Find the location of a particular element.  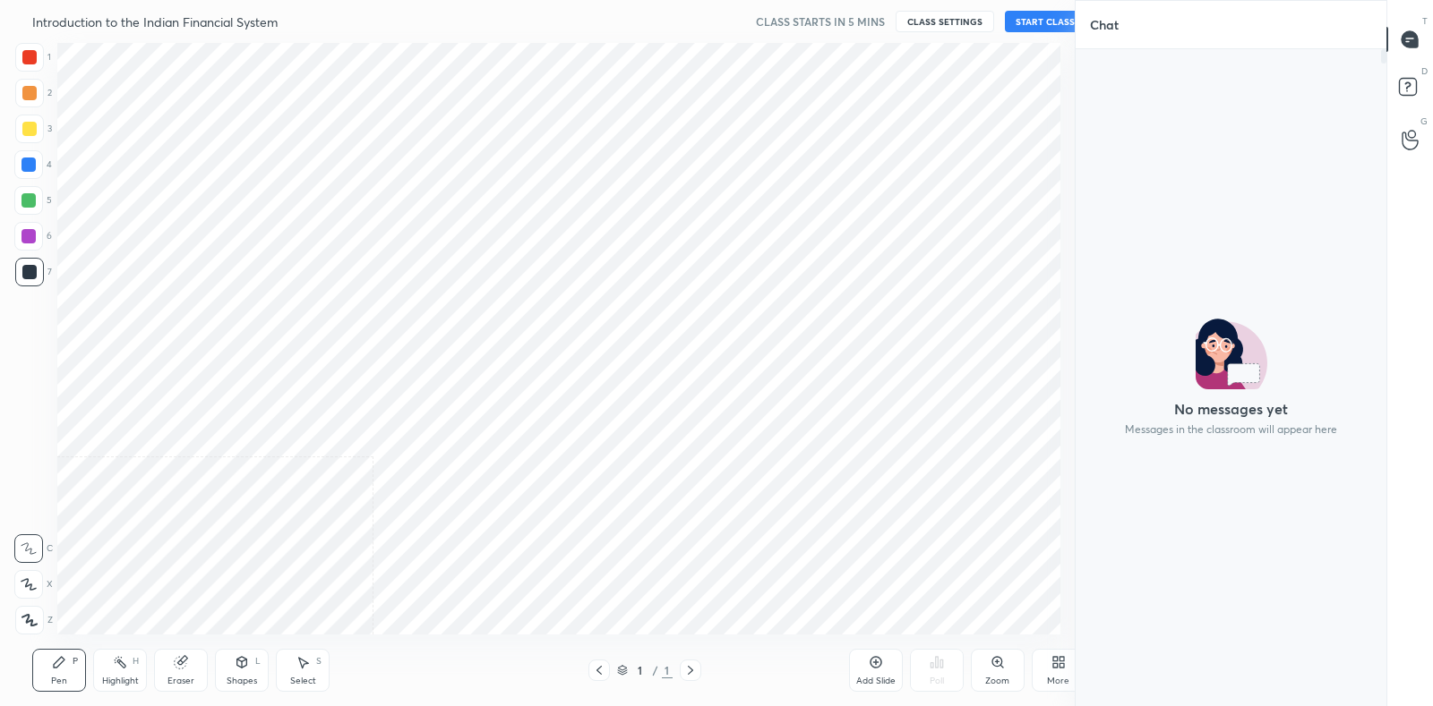

div: X is located at coordinates (33, 585).